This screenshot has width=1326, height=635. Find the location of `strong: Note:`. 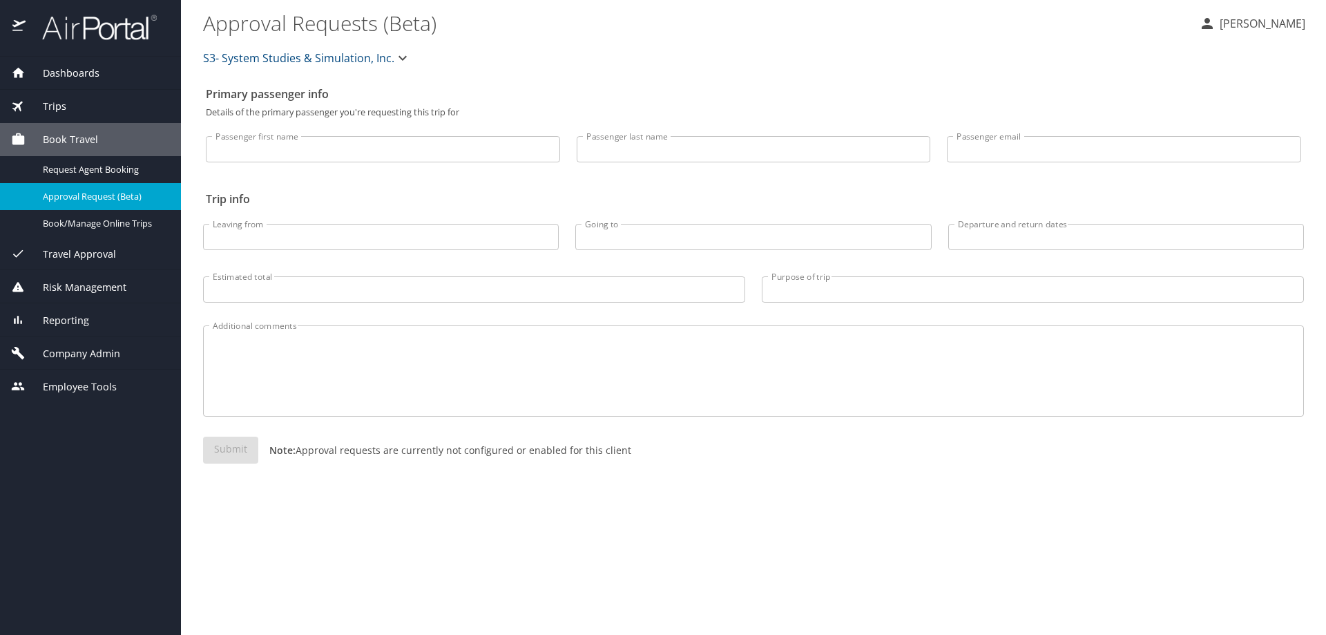

strong: Note: is located at coordinates (283, 450).